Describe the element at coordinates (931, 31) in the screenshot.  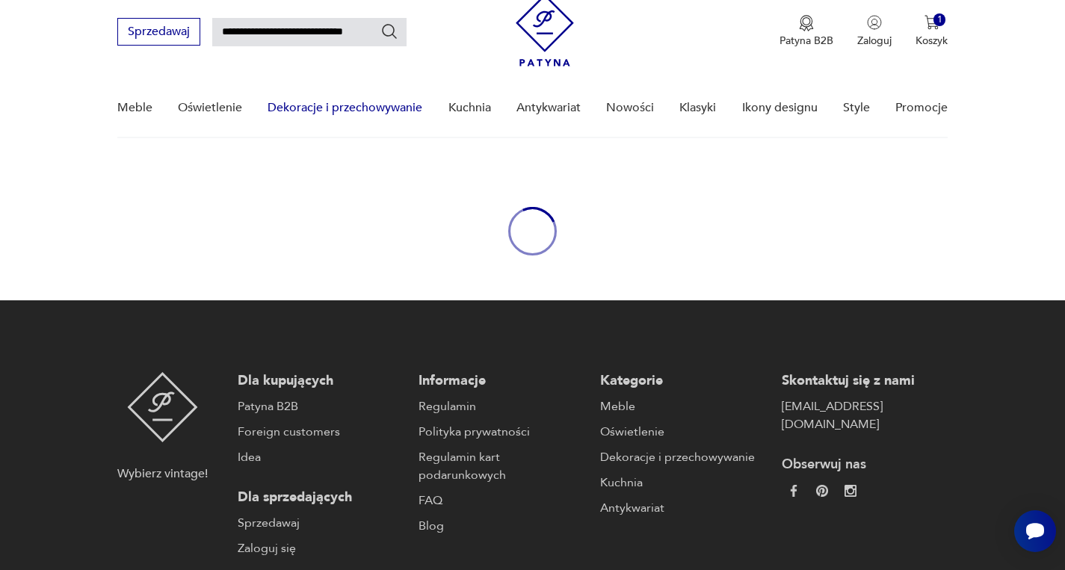
I see `button: 1Koszyk` at that location.